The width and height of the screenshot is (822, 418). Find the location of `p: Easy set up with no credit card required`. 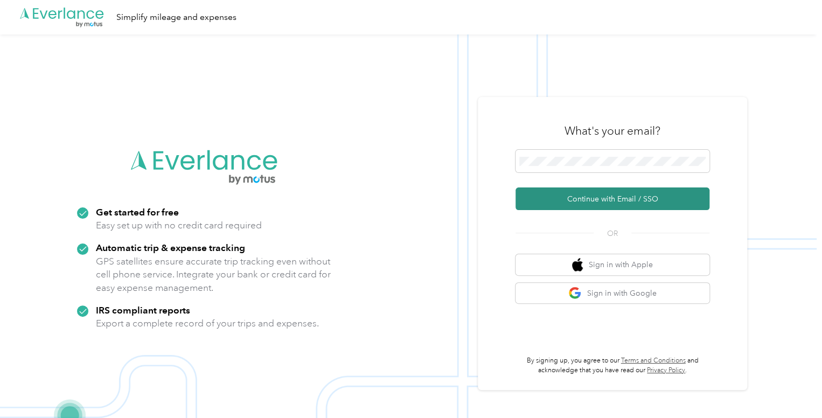

p: Easy set up with no credit card required is located at coordinates (179, 225).